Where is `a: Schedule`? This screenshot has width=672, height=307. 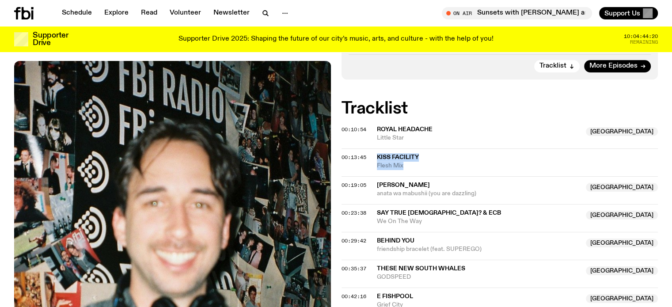 a: Schedule is located at coordinates (77, 13).